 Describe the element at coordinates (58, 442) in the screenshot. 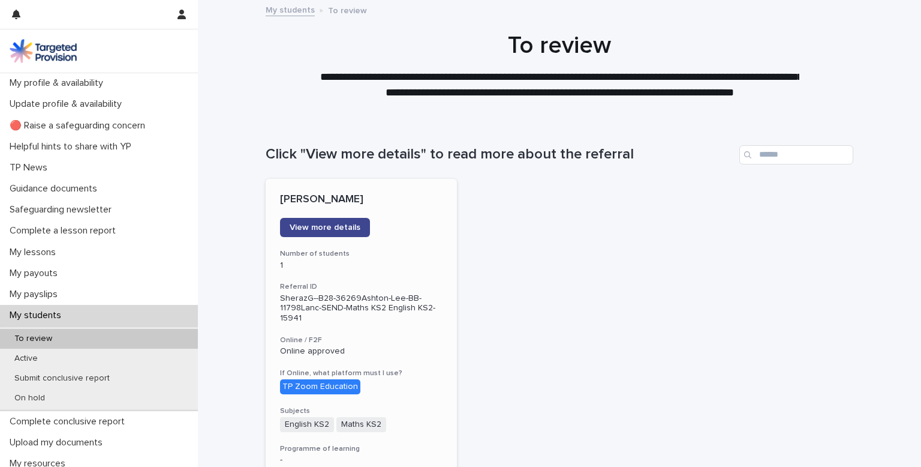

I see `p: Upload my documents` at that location.